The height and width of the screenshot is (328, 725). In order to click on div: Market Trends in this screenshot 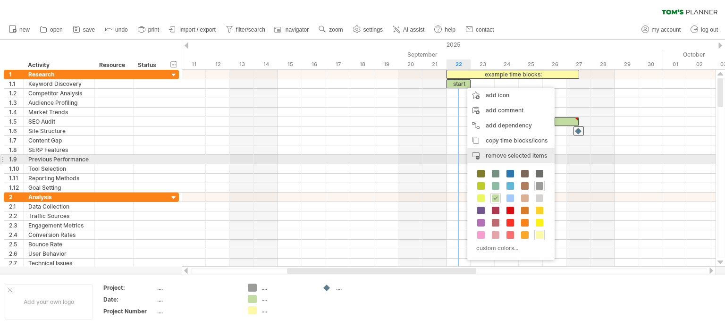, I will do `click(59, 112)`.